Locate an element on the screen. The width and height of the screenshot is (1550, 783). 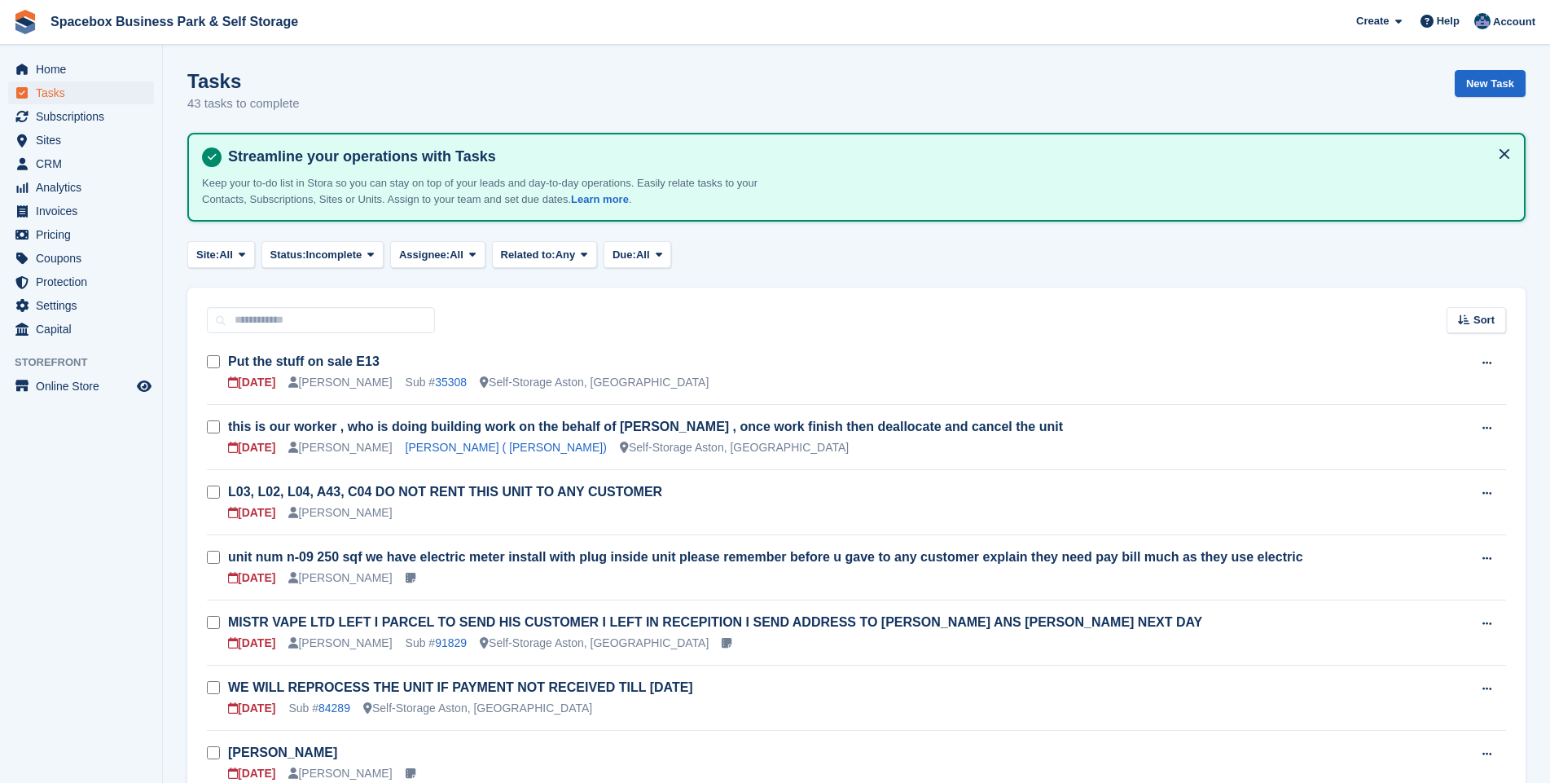
a: Put the stuff on sale E13 is located at coordinates (304, 361).